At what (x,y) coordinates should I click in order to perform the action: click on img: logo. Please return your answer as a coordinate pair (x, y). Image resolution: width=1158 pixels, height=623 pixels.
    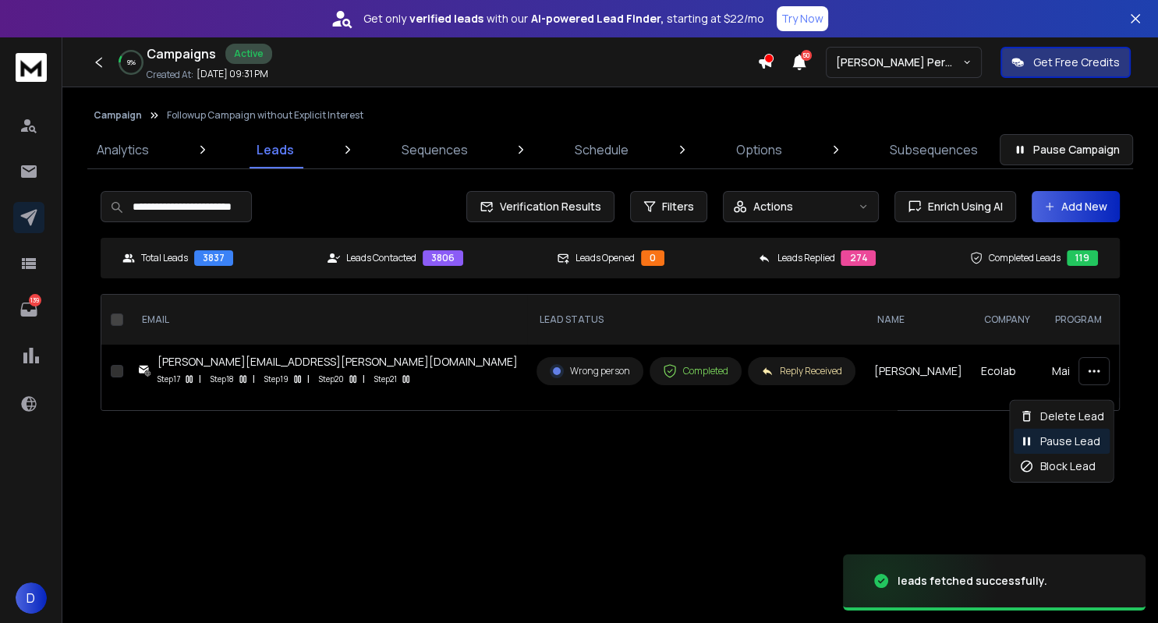
    Looking at the image, I should click on (31, 67).